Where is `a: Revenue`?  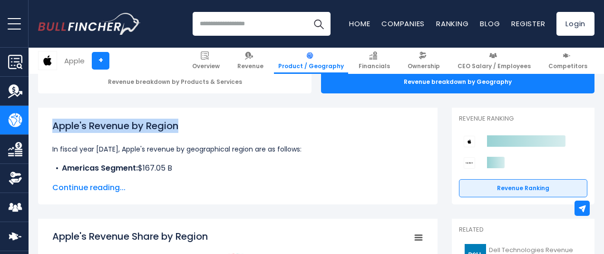
a: Revenue is located at coordinates (250, 60).